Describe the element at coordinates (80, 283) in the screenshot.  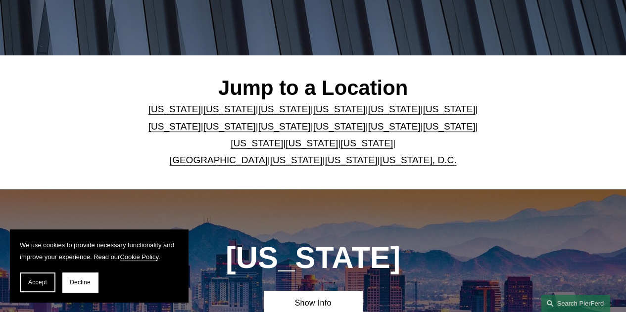
I see `span: Decline` at that location.